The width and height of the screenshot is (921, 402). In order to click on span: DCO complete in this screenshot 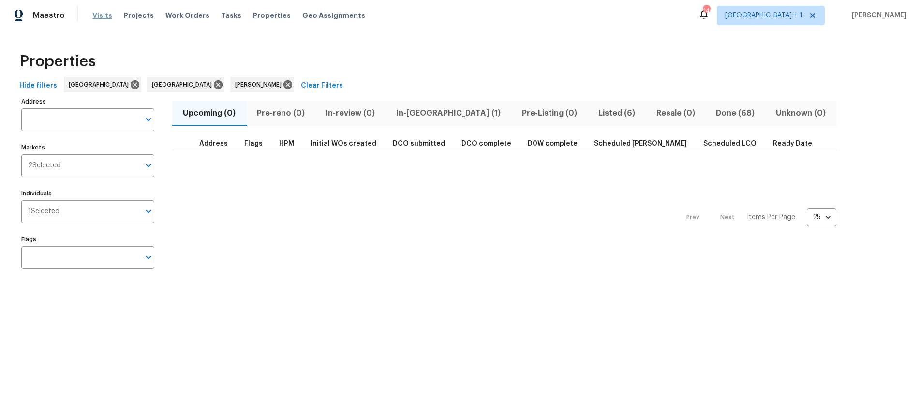, I will do `click(486, 144)`.